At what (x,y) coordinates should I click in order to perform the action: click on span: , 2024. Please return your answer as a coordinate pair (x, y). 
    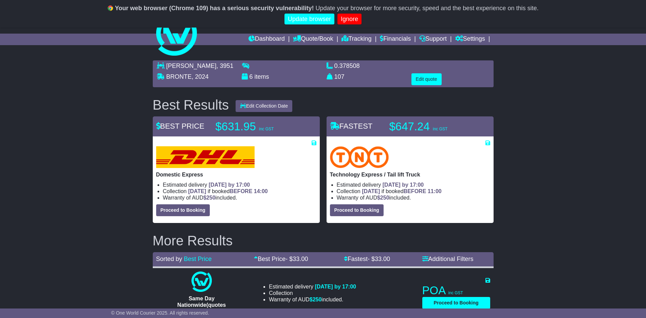
    Looking at the image, I should click on (200, 77).